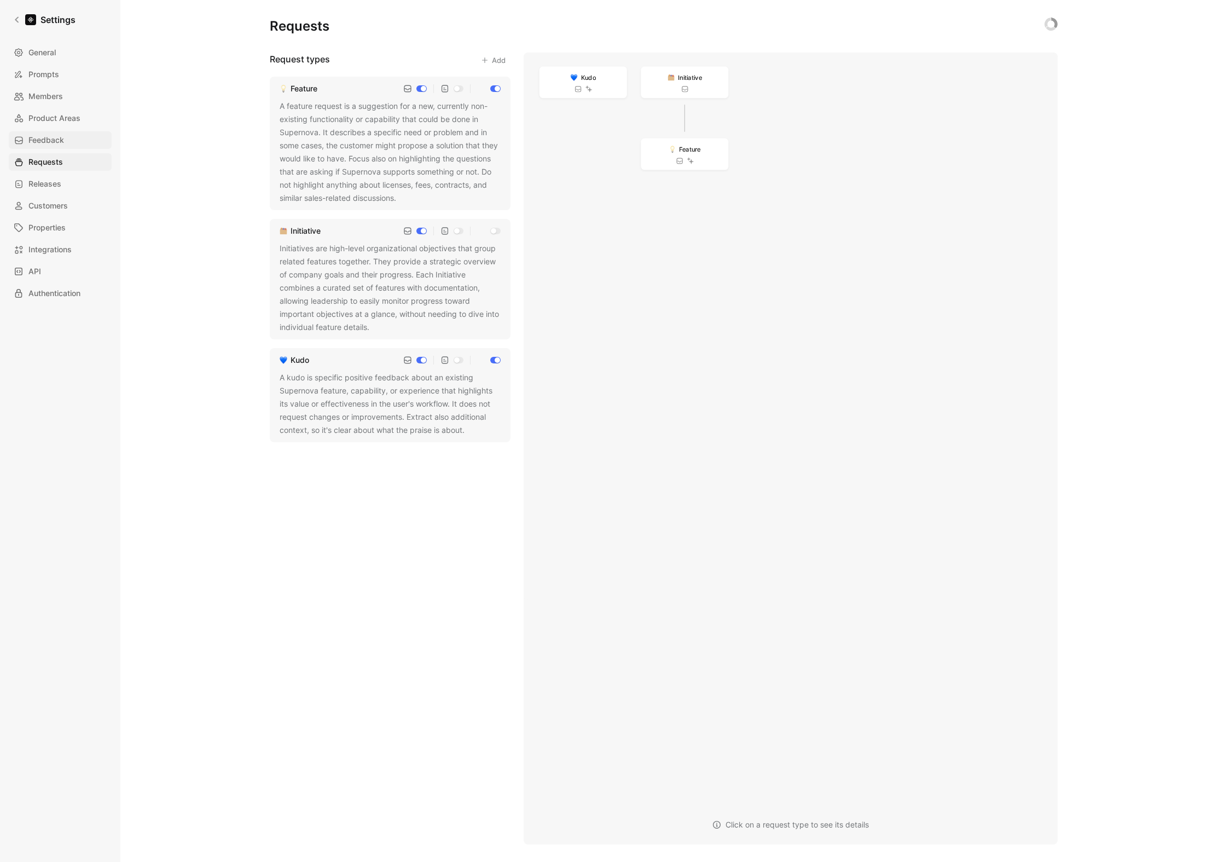 Image resolution: width=1207 pixels, height=862 pixels. Describe the element at coordinates (48, 206) in the screenshot. I see `span: Customers` at that location.